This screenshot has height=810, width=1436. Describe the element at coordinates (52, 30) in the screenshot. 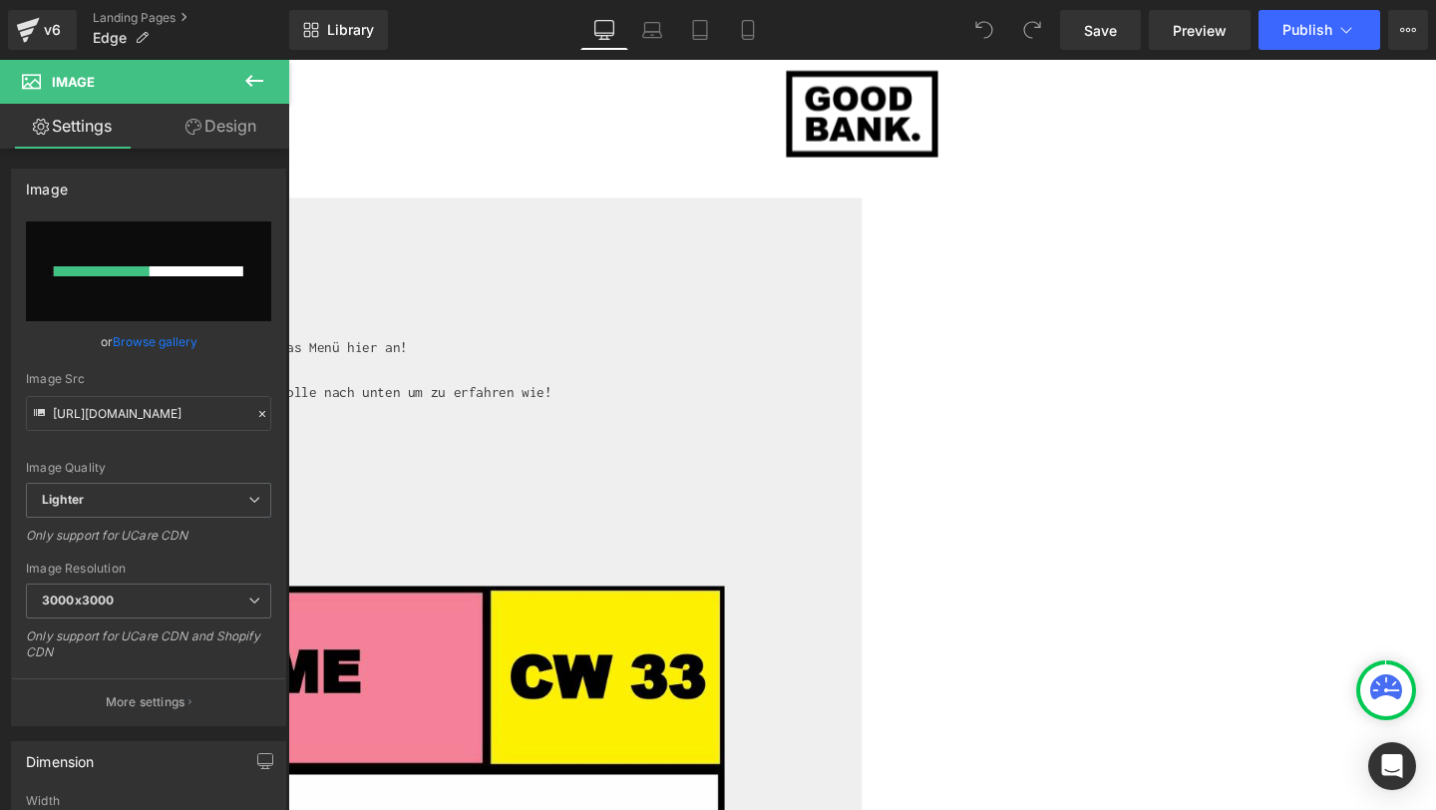

I see `div: v6` at that location.